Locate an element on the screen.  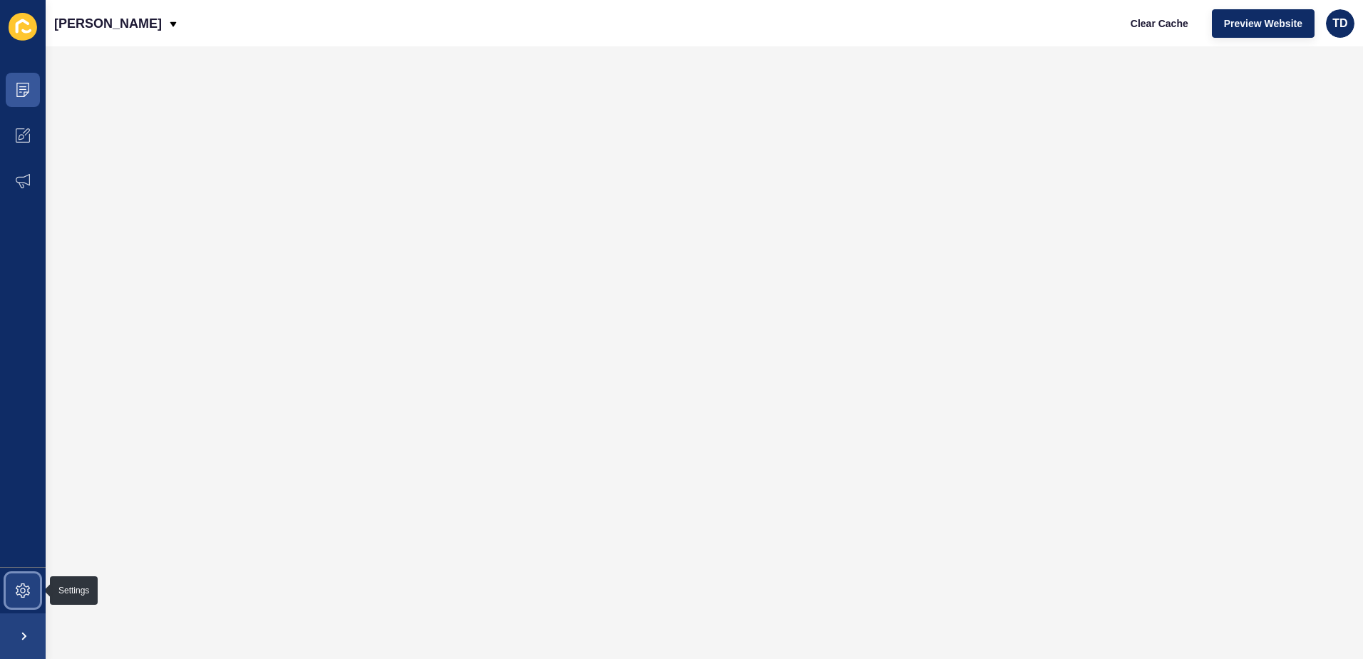
div: Settings is located at coordinates (73, 590).